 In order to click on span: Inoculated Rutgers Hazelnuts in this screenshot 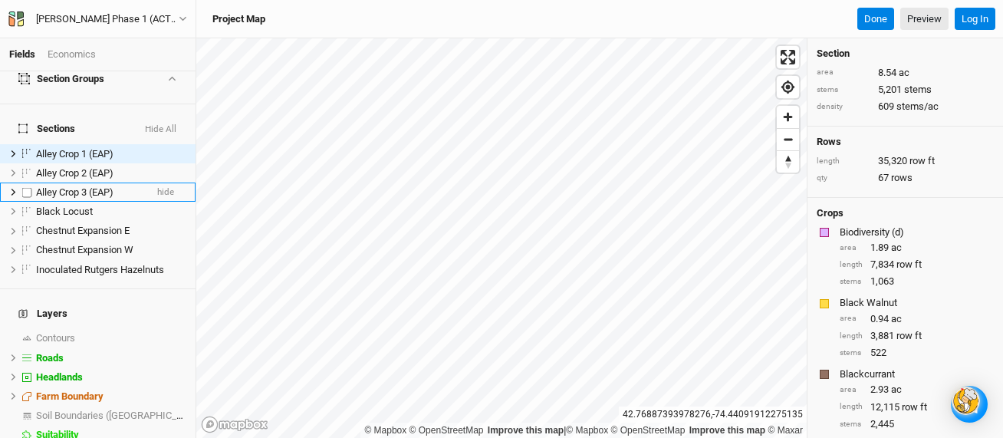, I will do `click(100, 269)`.